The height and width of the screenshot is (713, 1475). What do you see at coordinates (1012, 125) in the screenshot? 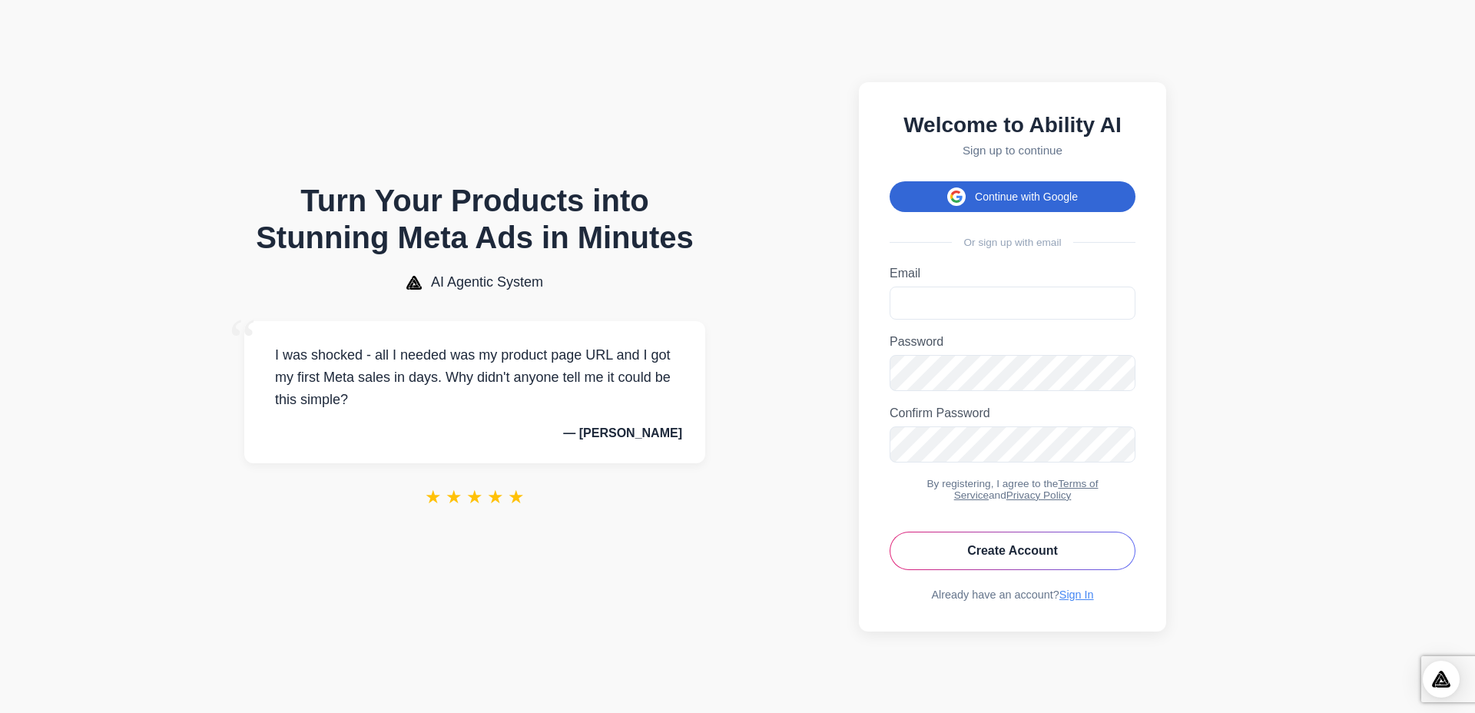
I see `h2: Welcome to Ability AI` at bounding box center [1012, 125].